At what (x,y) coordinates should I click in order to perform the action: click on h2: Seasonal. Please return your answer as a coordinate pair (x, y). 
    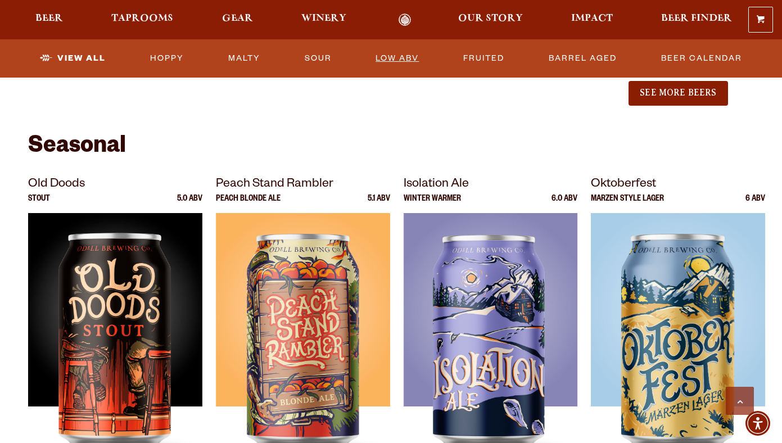
    Looking at the image, I should click on (391, 148).